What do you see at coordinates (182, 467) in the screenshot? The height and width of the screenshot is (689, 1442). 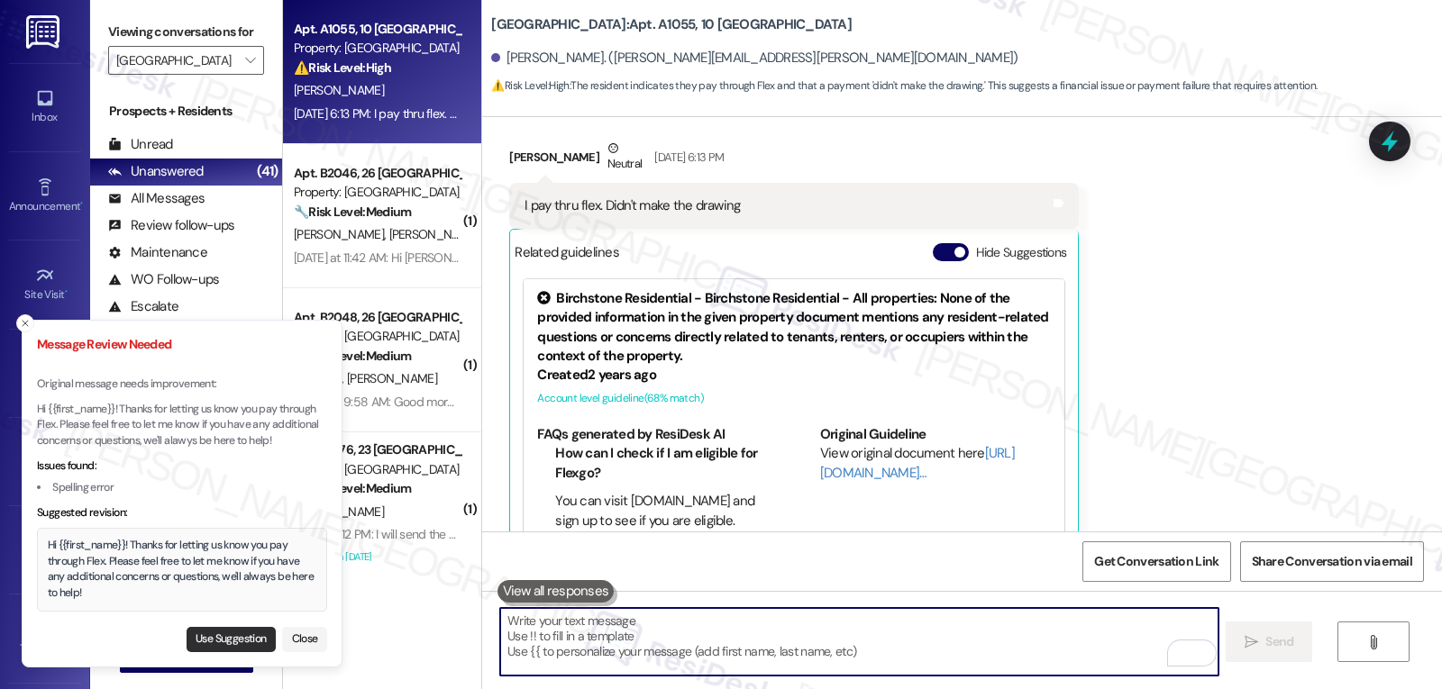 I see `div: Issues found:` at bounding box center [182, 467].